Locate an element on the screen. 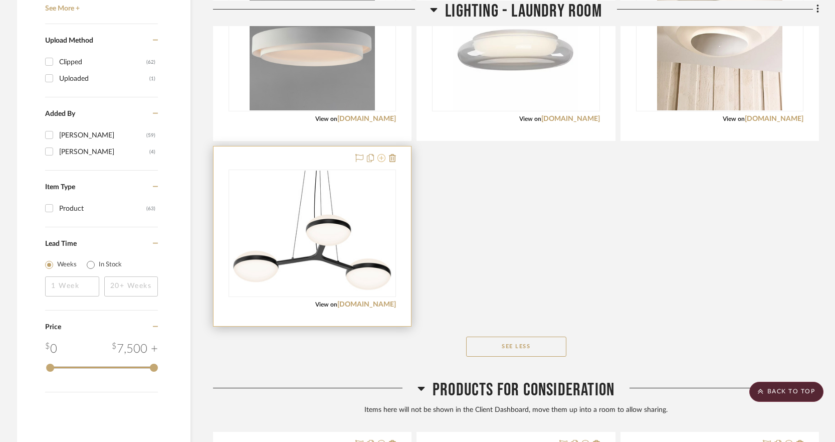 This screenshot has width=835, height=442. div: 7,500 + is located at coordinates (135, 349).